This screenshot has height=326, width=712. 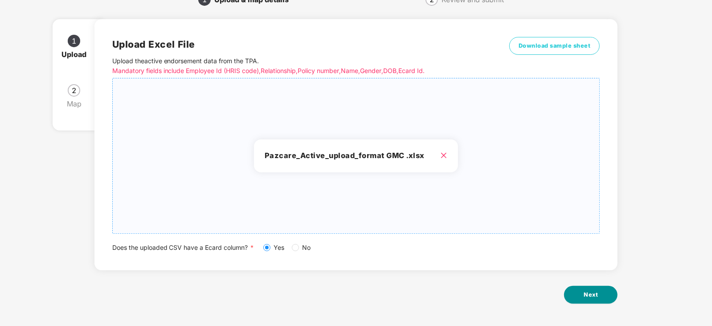 I want to click on p: Upload the active endorsement data from the TPA ., so click(x=295, y=66).